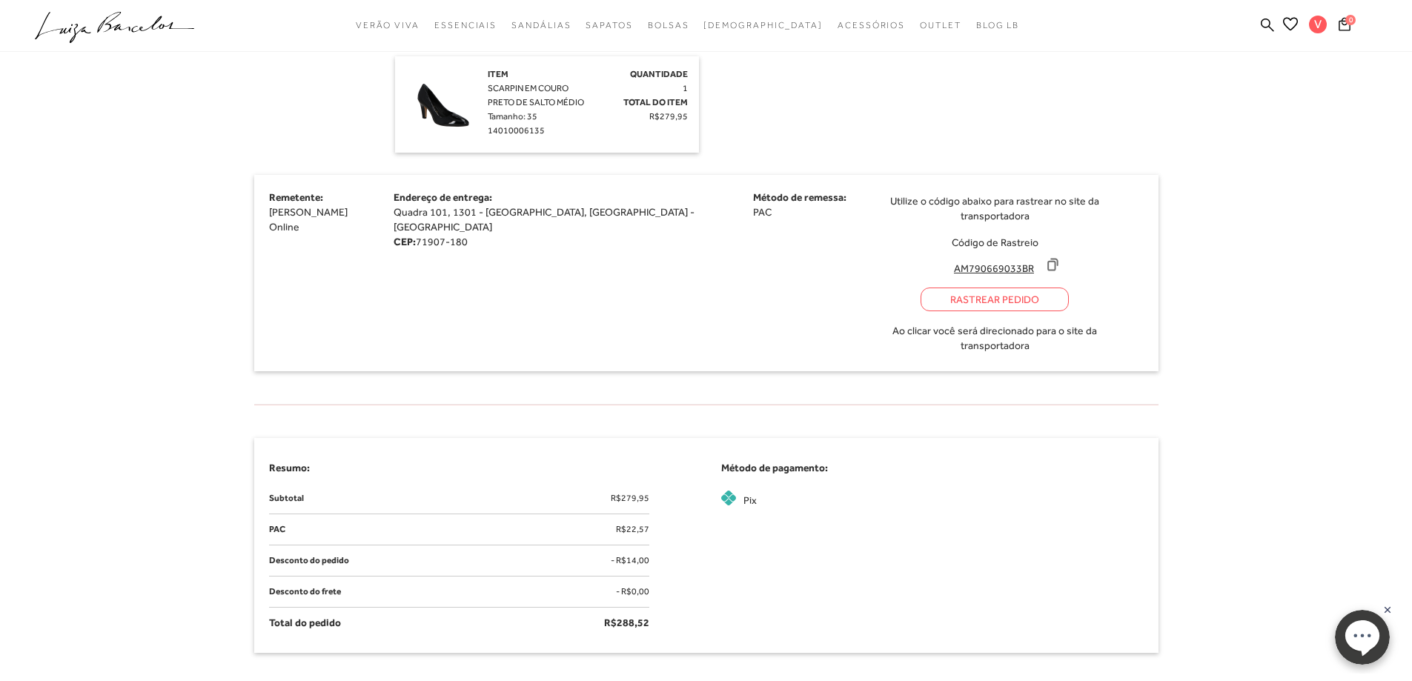 The height and width of the screenshot is (681, 1412). Describe the element at coordinates (541, 25) in the screenshot. I see `span: Sandálias` at that location.